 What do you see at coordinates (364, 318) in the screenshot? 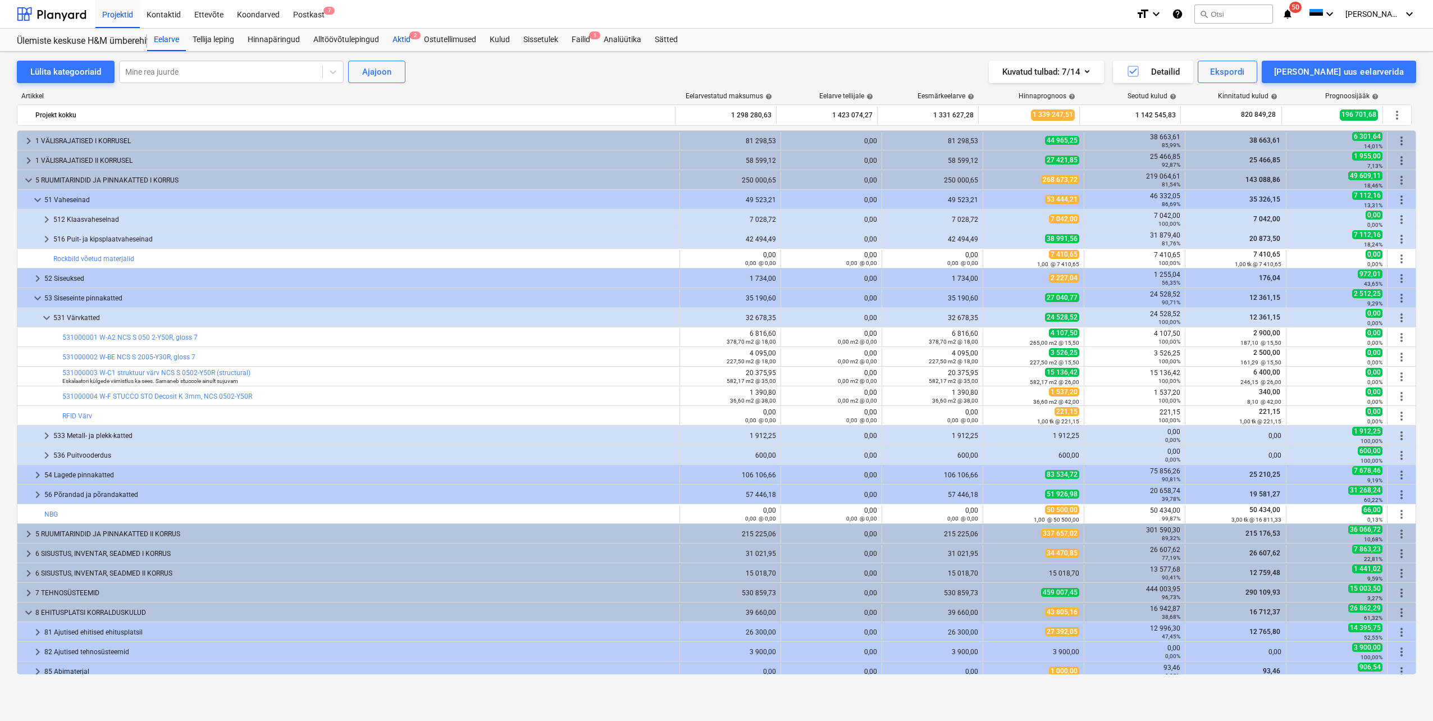
I see `div: 531 Värvkatted` at bounding box center [364, 318].